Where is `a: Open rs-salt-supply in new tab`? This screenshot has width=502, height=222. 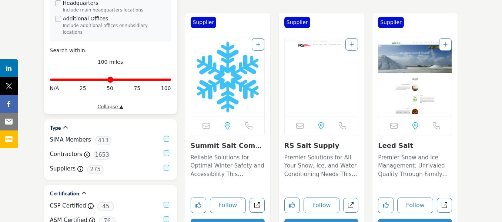
a: Open rs-salt-supply in new tab is located at coordinates (350, 205).